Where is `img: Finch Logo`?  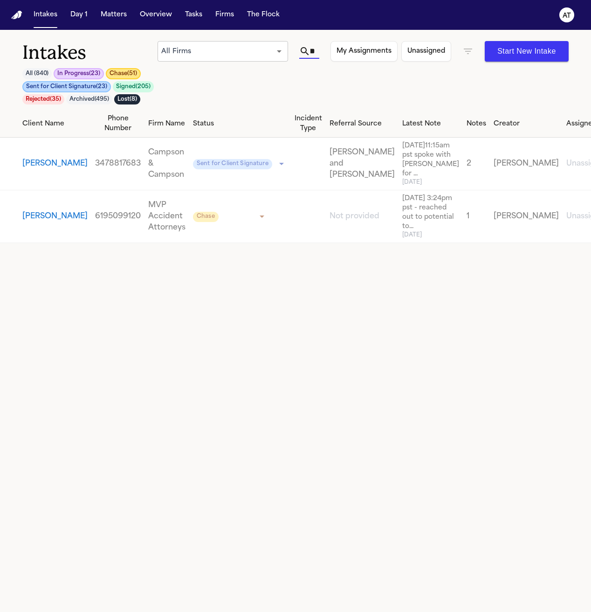 img: Finch Logo is located at coordinates (17, 15).